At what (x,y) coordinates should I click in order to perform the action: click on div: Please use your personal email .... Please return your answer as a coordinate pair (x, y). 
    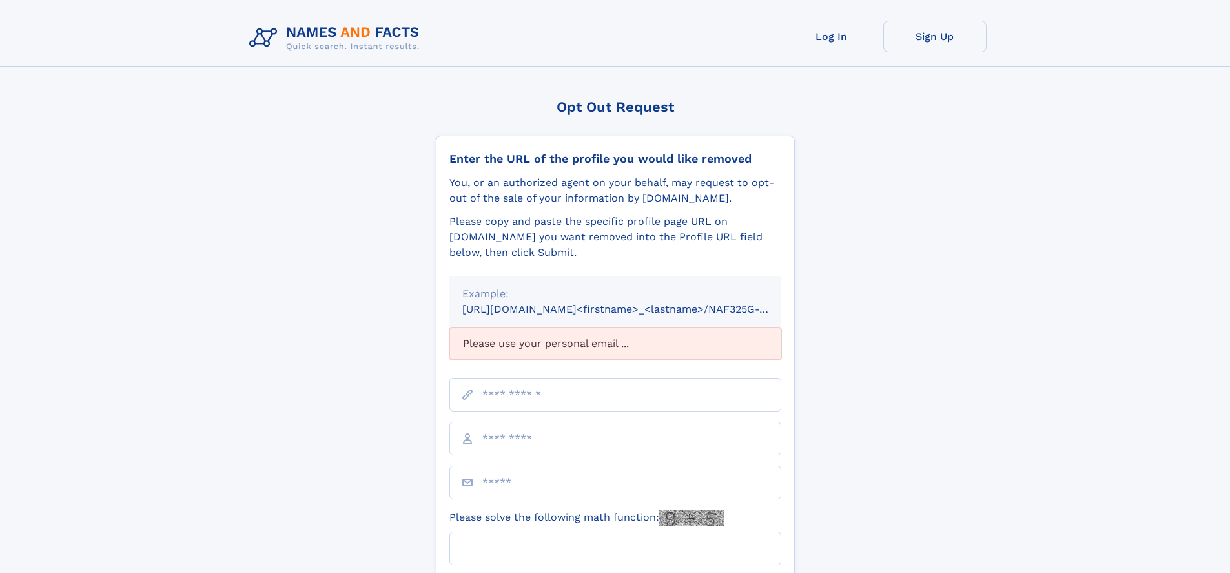
    Looking at the image, I should click on (616, 344).